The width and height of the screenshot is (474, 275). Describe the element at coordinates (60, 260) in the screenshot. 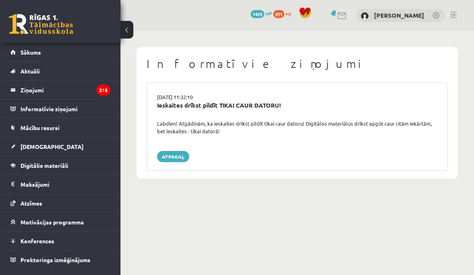

I see `a: Proktoringa izmēģinājums` at that location.